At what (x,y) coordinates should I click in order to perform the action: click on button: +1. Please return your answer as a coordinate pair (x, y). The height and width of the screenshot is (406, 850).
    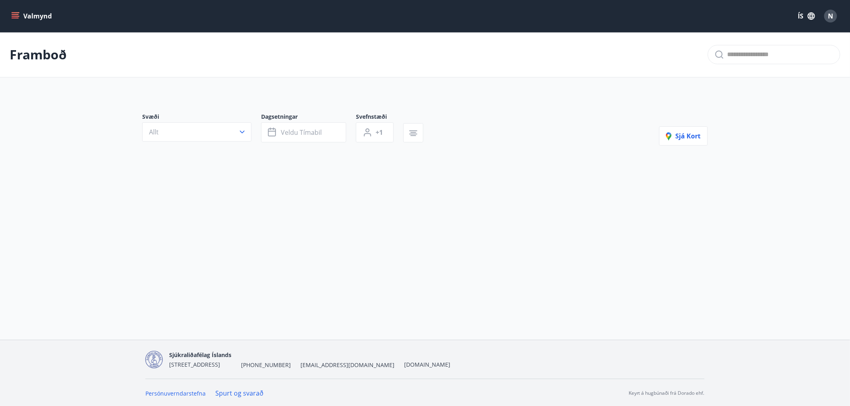
    Looking at the image, I should click on (375, 133).